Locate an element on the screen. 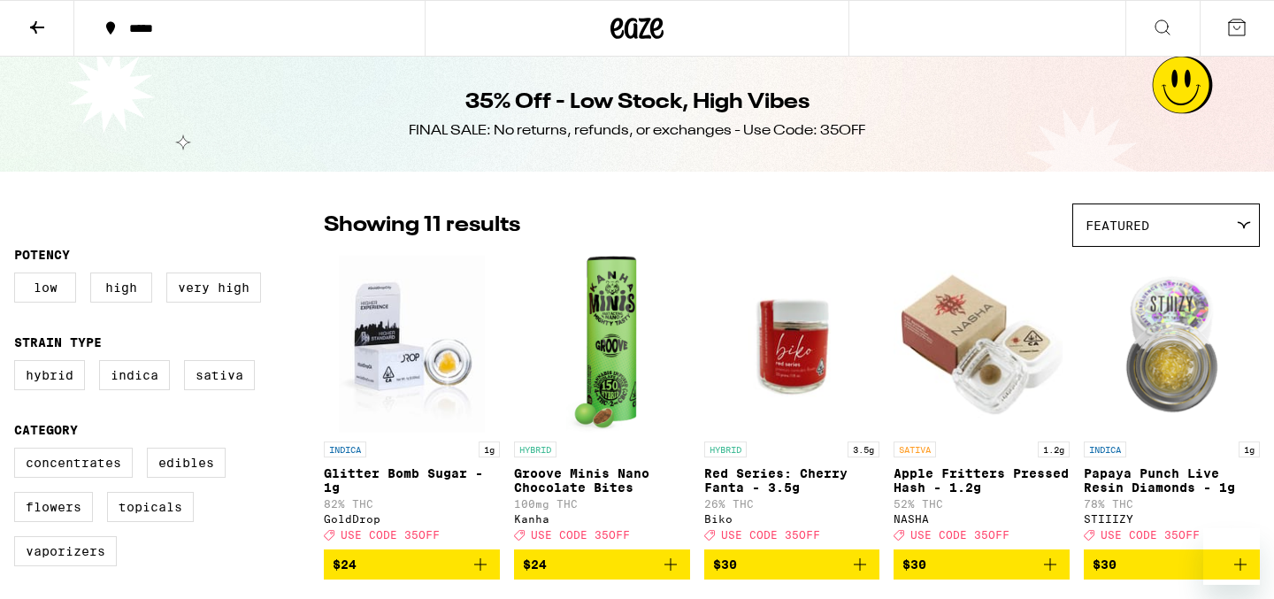 Image resolution: width=1274 pixels, height=599 pixels. img: STIIIZY - Papaya Punch Live Resin Diamonds - 1g is located at coordinates (1172, 344).